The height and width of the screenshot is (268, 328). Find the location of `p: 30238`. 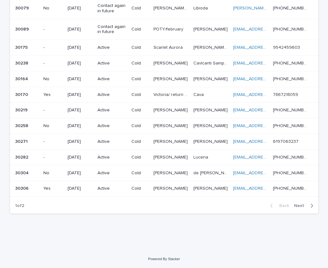

p: 30238 is located at coordinates (22, 62).